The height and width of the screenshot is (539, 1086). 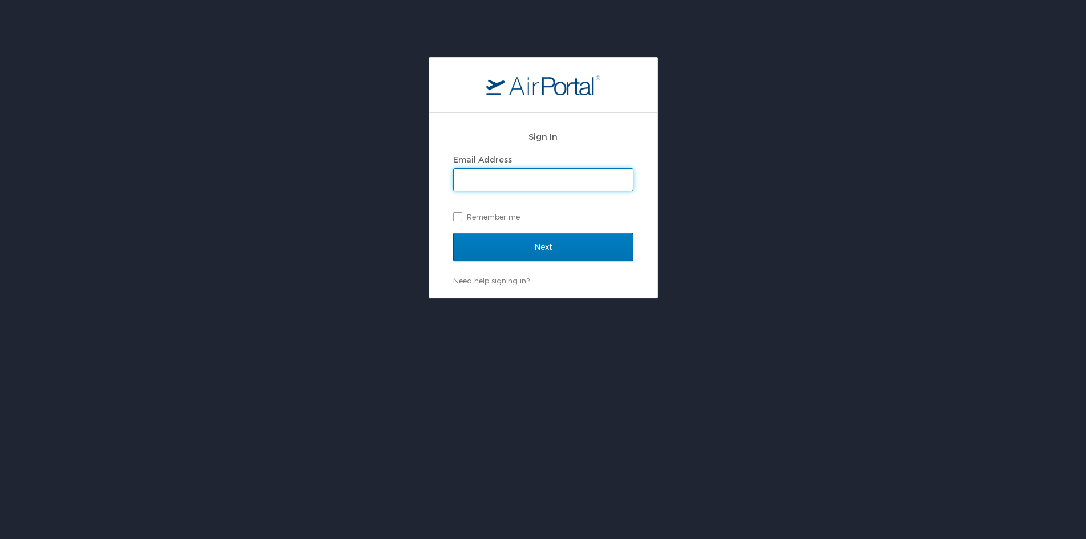 What do you see at coordinates (543, 85) in the screenshot?
I see `img: logo` at bounding box center [543, 85].